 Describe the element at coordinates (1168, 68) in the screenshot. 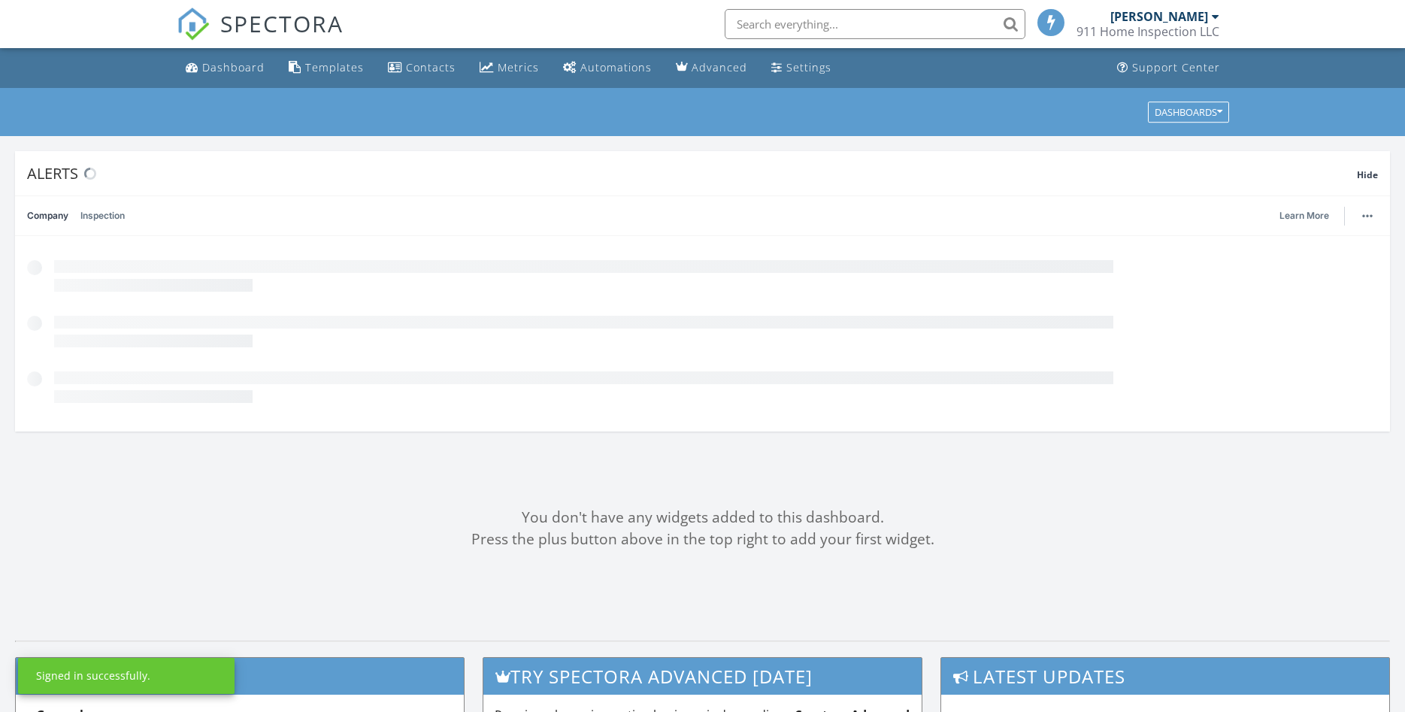

I see `a: Support Center` at that location.